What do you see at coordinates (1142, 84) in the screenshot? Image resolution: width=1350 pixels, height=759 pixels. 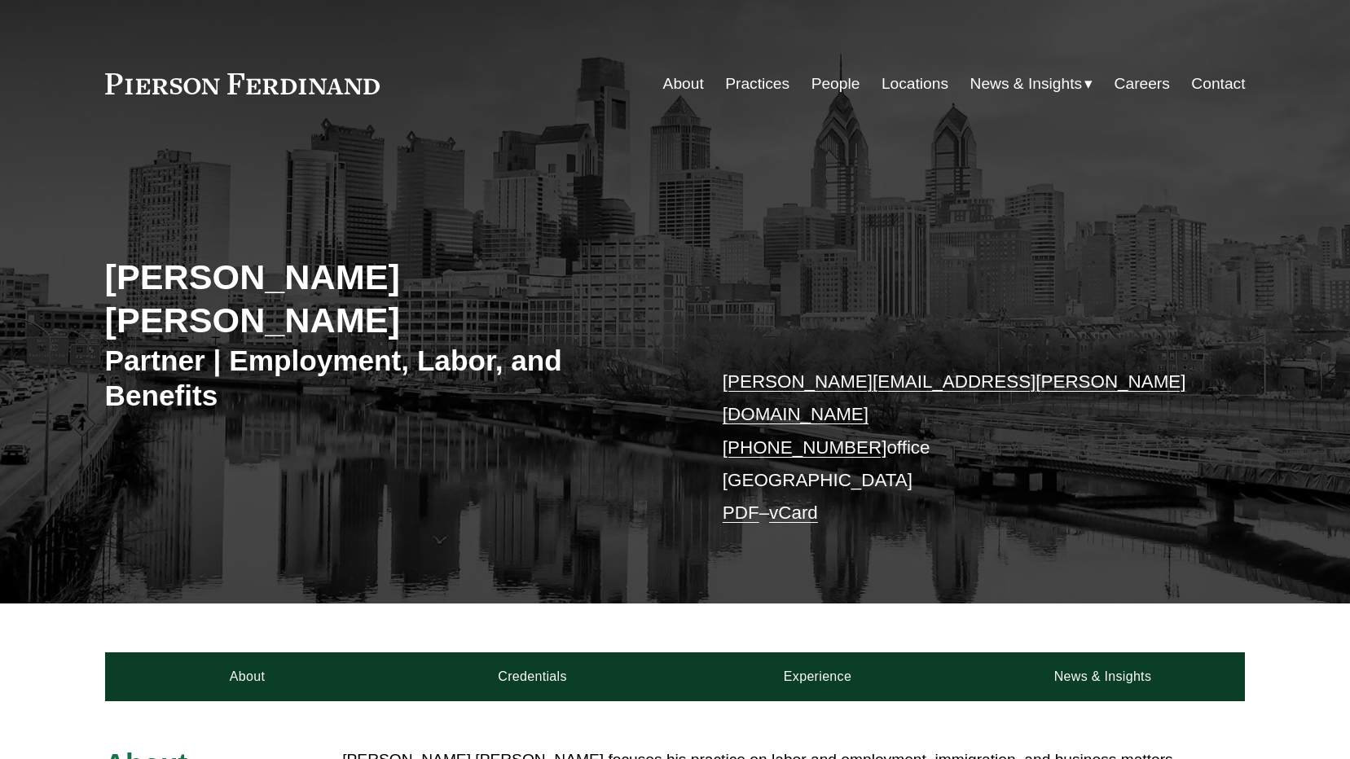 I see `a: Careers` at bounding box center [1142, 84].